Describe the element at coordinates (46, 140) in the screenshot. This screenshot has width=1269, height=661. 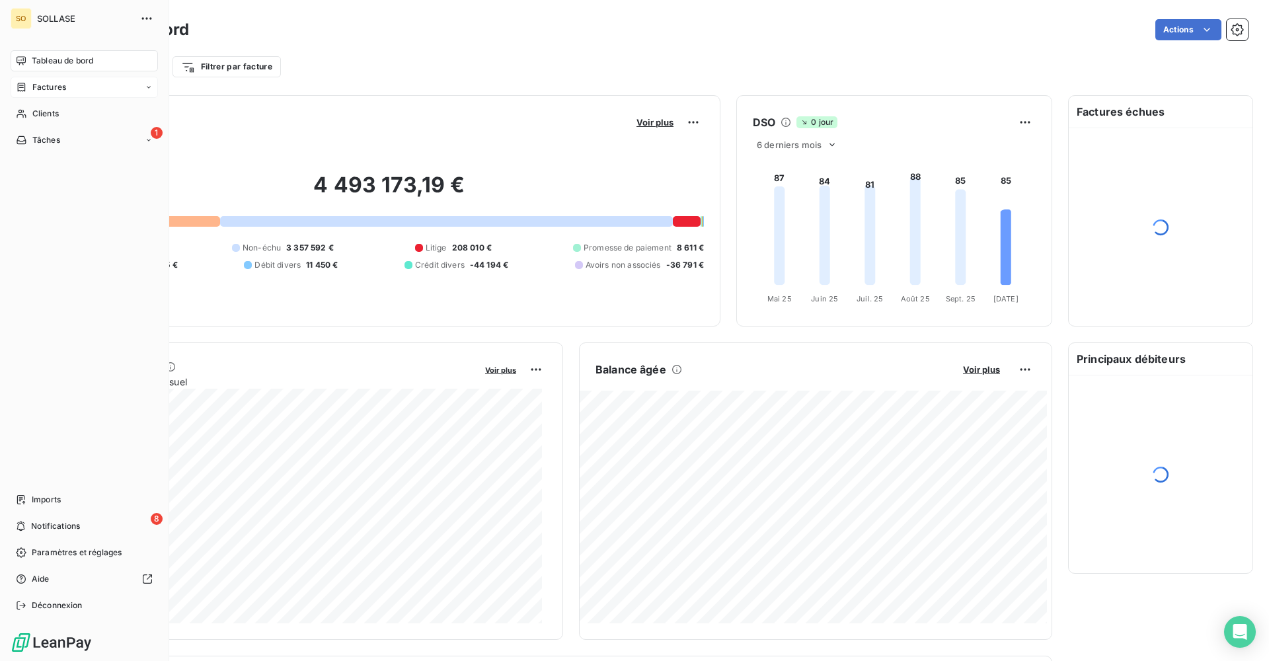
I see `span: Tâches` at that location.